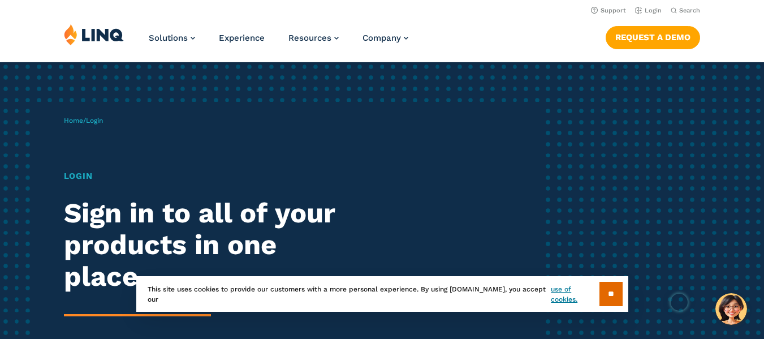 The image size is (764, 339). I want to click on a: use of cookies., so click(575, 294).